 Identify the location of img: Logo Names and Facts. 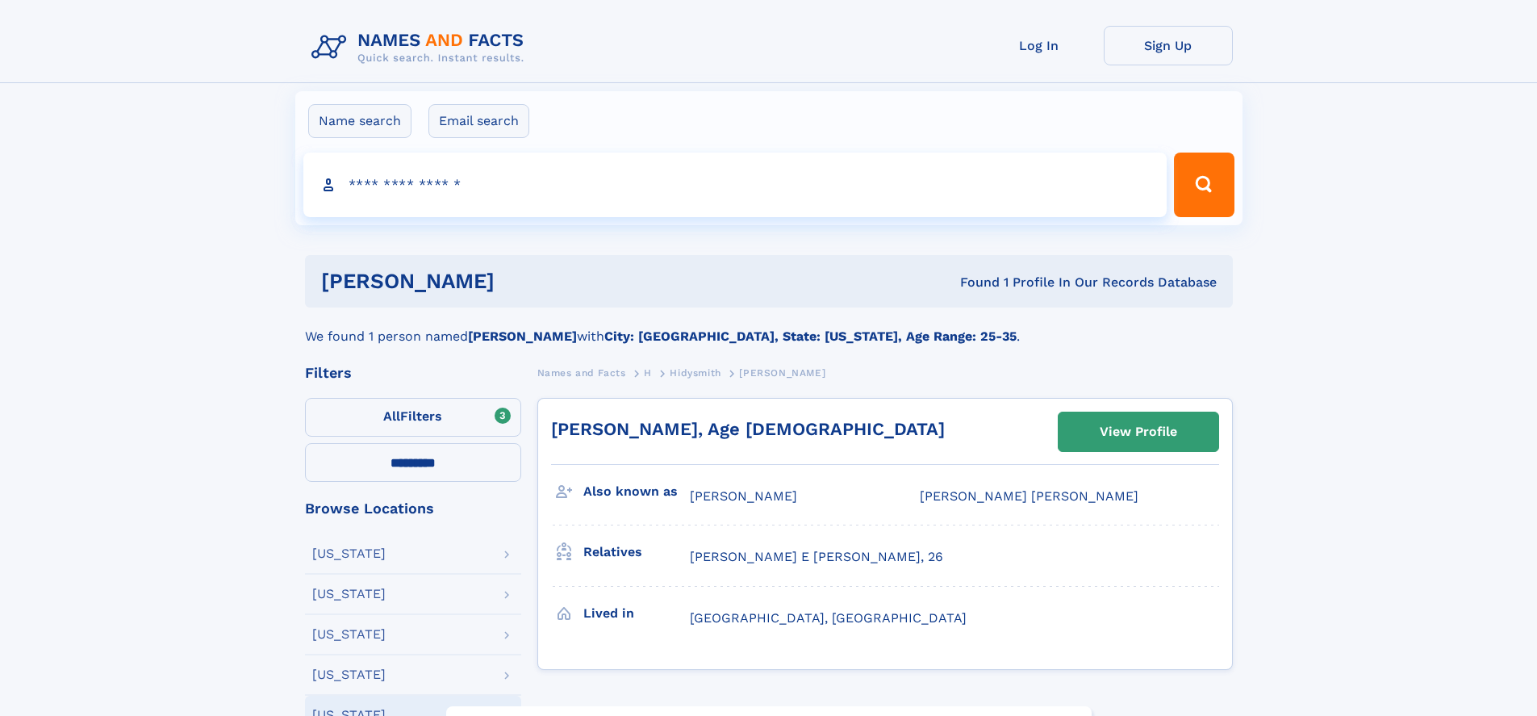
(421, 48).